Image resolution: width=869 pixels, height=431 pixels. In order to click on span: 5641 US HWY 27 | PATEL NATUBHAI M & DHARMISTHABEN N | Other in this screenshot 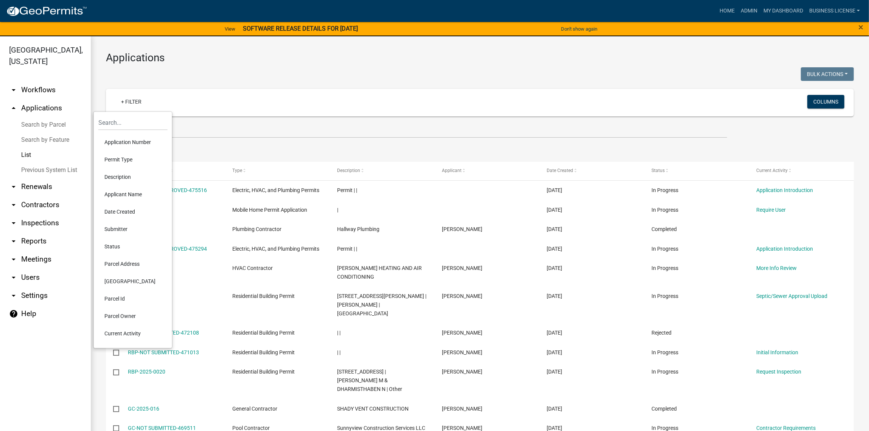, I will do `click(370, 381)`.